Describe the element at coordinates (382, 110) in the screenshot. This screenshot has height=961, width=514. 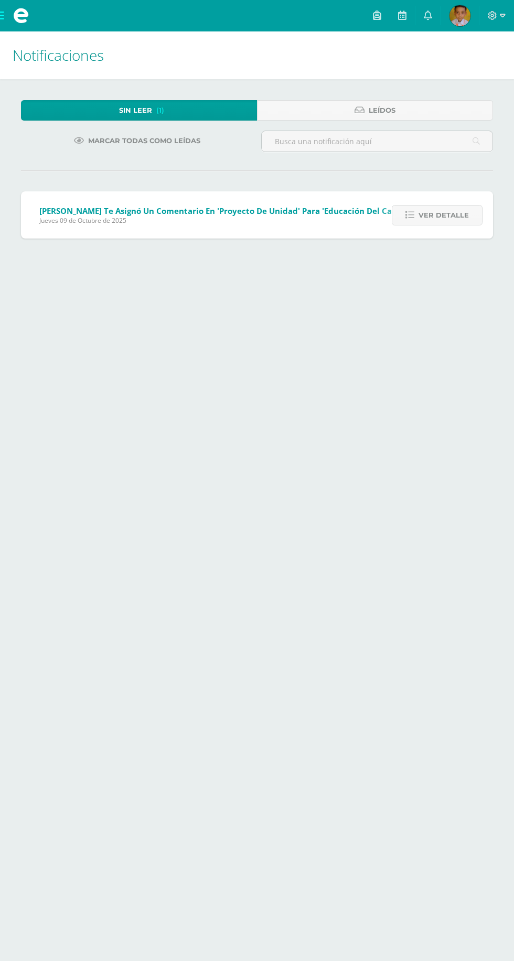
I see `span: Leídos` at that location.